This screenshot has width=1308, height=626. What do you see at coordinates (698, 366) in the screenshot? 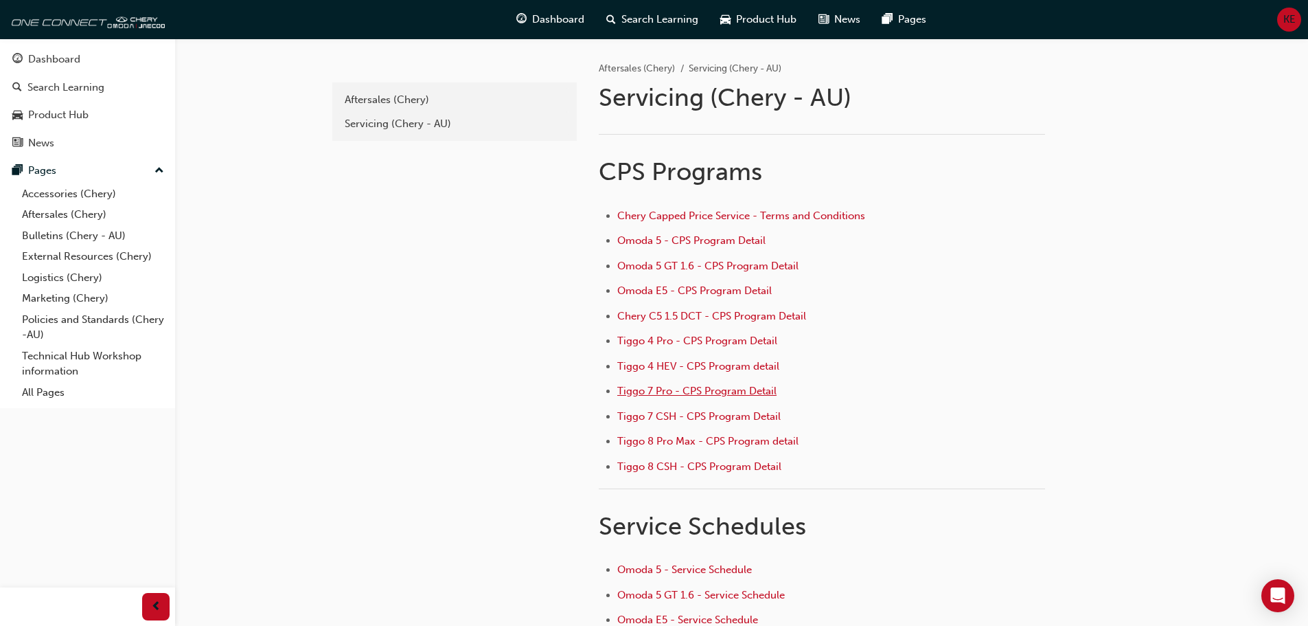
I see `a: Tiggo 4 HEV - CPS Program detail` at bounding box center [698, 366].